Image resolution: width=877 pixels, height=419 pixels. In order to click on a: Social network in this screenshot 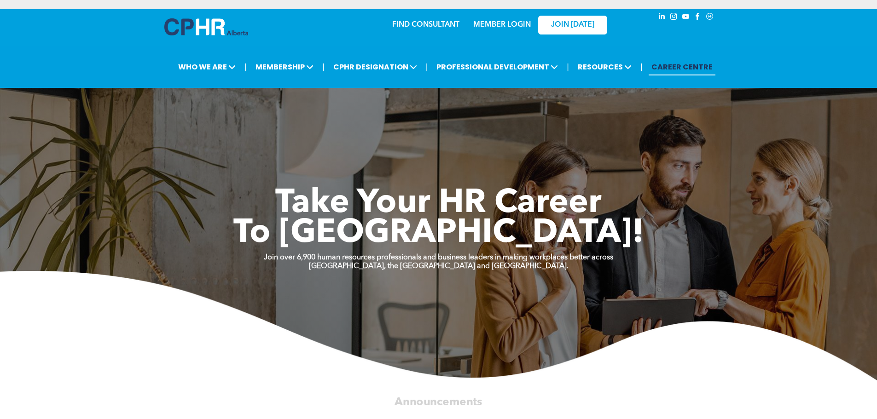, I will do `click(710, 17)`.